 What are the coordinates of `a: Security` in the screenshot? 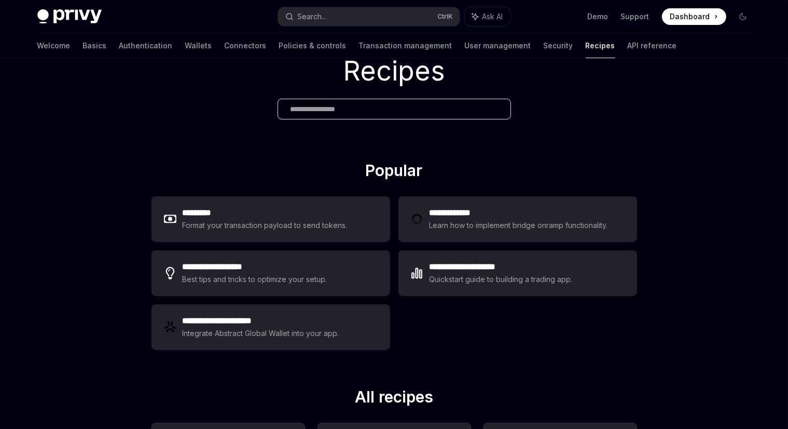 It's located at (558, 46).